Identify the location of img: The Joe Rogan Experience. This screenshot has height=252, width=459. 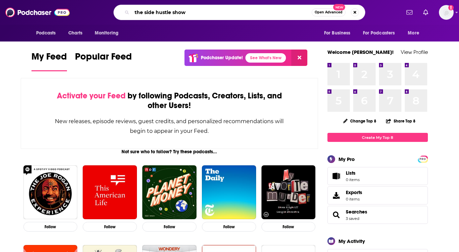
(51, 192).